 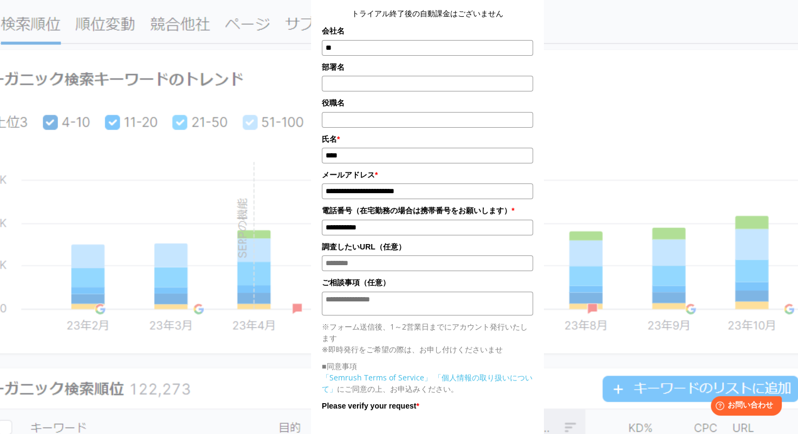 What do you see at coordinates (427, 175) in the screenshot?
I see `label: メールアドレス` at bounding box center [427, 175].